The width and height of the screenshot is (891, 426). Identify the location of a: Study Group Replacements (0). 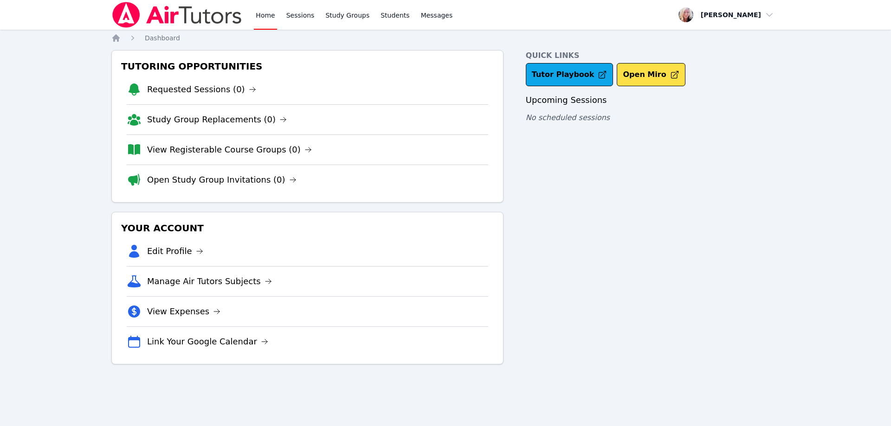
(217, 120).